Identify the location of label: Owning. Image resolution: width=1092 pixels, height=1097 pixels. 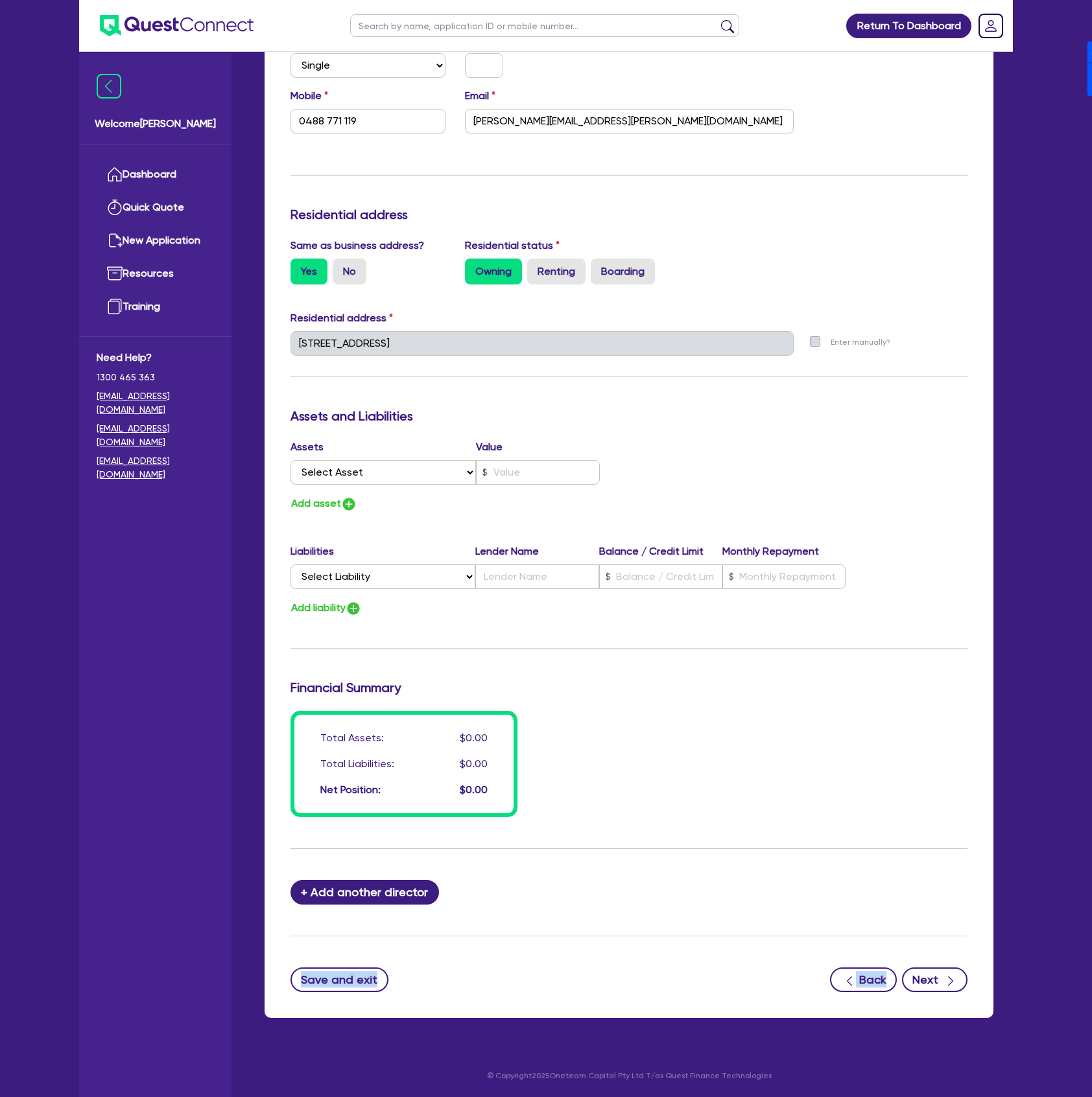
(493, 271).